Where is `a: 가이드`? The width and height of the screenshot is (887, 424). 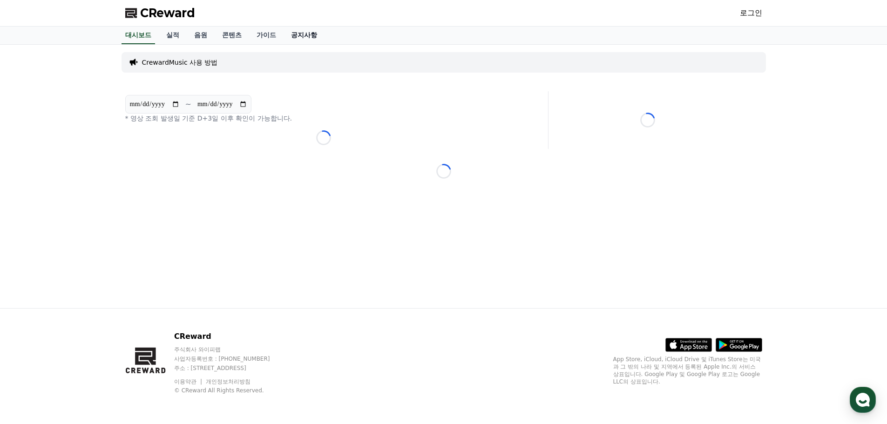
a: 가이드 is located at coordinates (266, 35).